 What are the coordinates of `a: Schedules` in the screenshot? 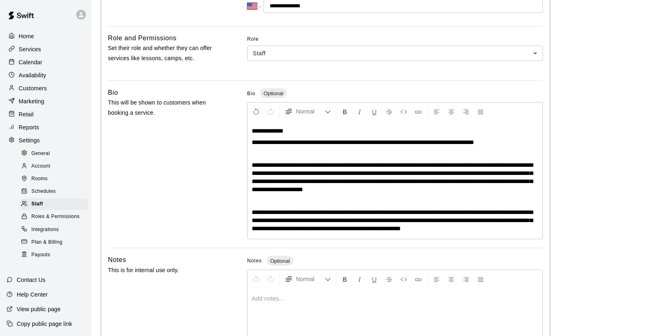 It's located at (55, 192).